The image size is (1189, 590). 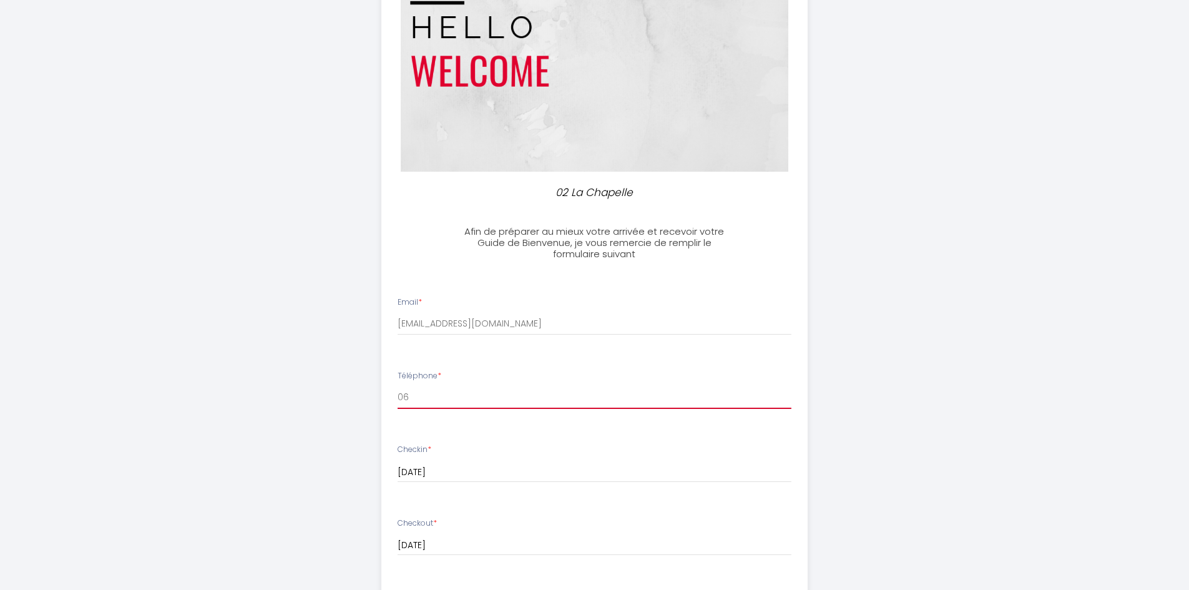 I want to click on h3: Afin de préparer au mieux votre arrivée et recevoir votre Guide de Bienvenue, je vous remercie de..., so click(x=594, y=243).